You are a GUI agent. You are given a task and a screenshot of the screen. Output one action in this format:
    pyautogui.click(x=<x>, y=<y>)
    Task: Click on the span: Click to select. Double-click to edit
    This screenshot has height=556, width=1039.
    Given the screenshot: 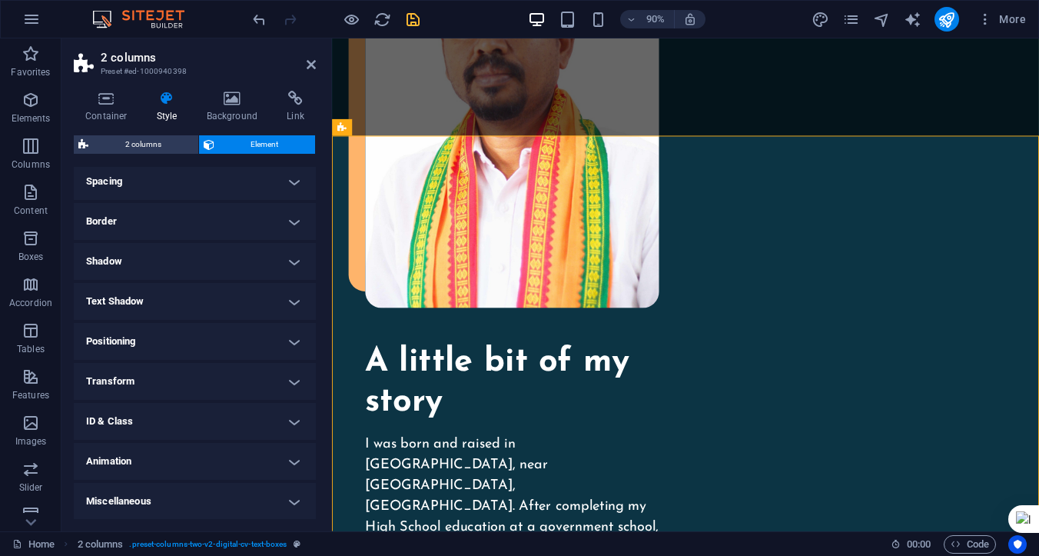 What is the action you would take?
    pyautogui.click(x=101, y=544)
    